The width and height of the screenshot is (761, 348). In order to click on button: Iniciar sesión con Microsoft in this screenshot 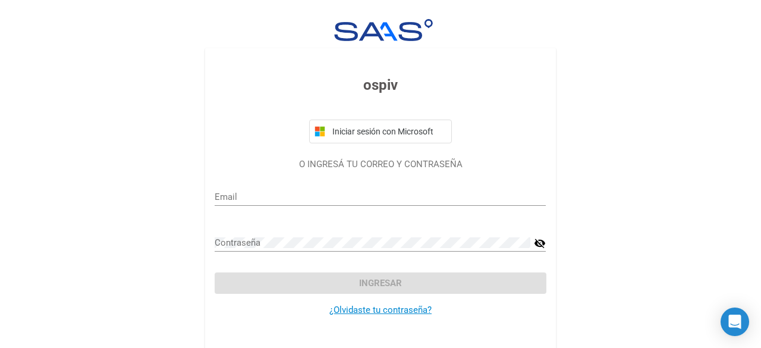, I will do `click(381, 131)`.